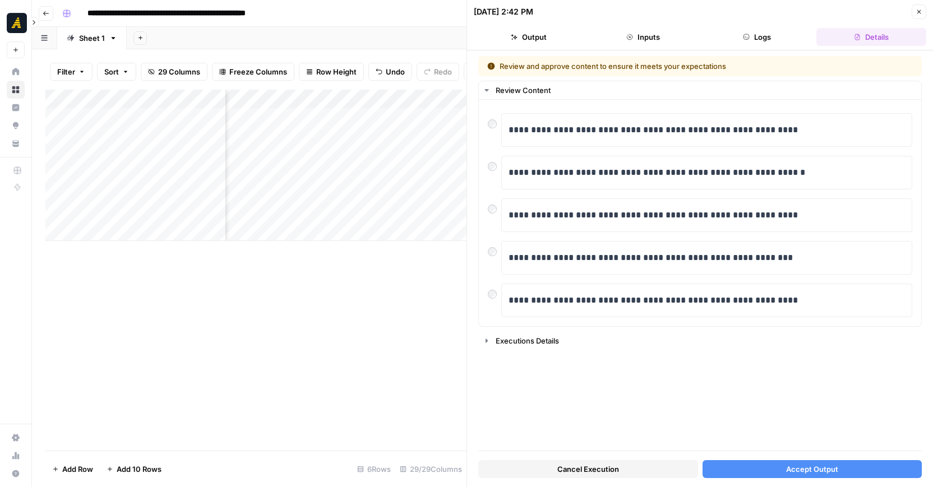 The height and width of the screenshot is (487, 933). Describe the element at coordinates (17, 23) in the screenshot. I see `img: Marketers in Demand Logo` at that location.